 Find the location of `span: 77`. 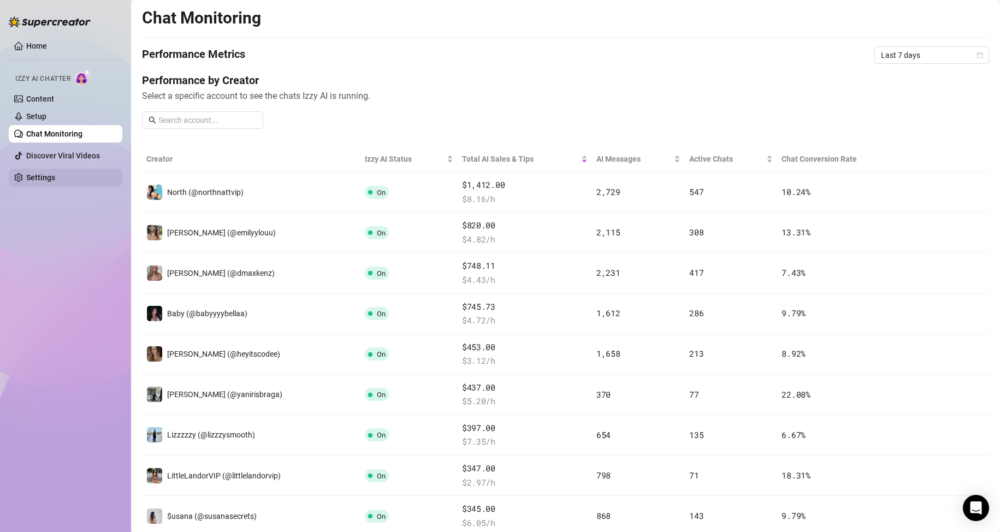

span: 77 is located at coordinates (693, 394).